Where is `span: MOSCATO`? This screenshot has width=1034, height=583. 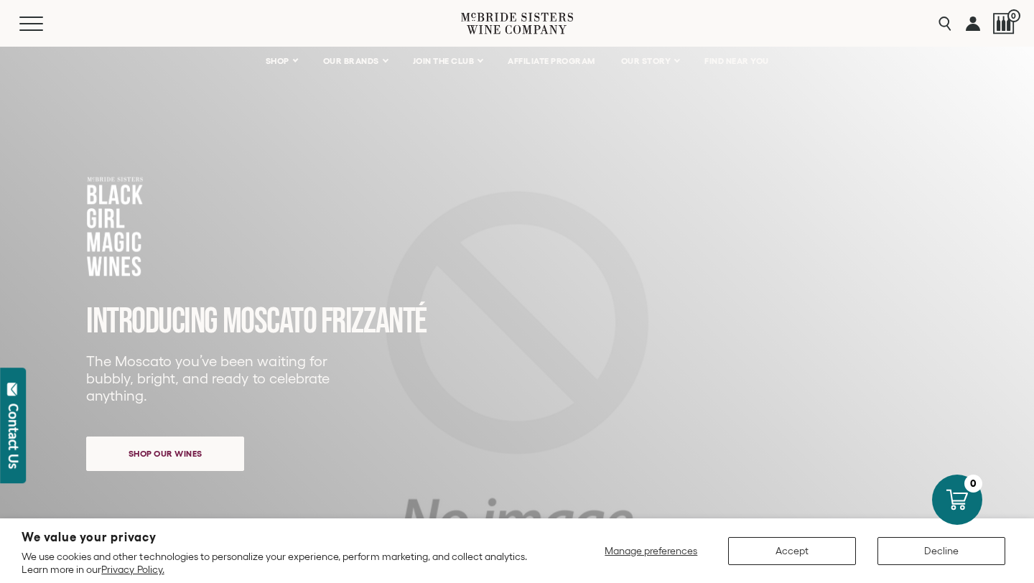 span: MOSCATO is located at coordinates (269, 322).